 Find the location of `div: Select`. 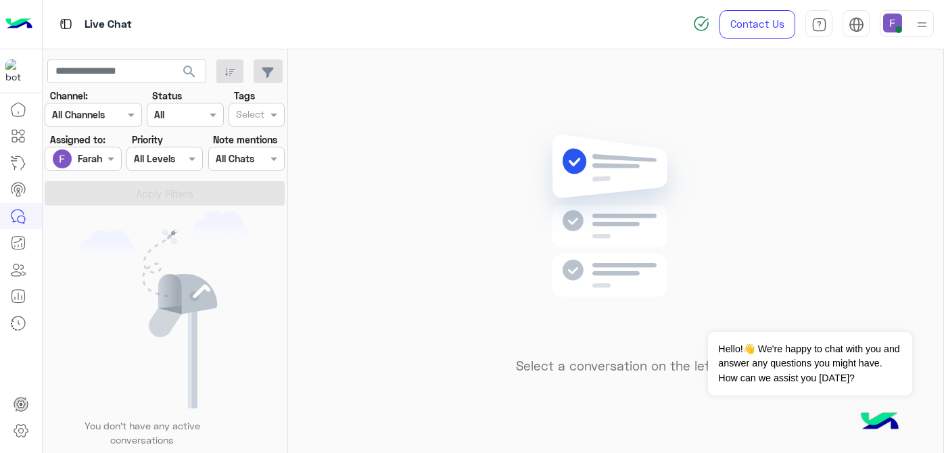

div: Select is located at coordinates (249, 116).